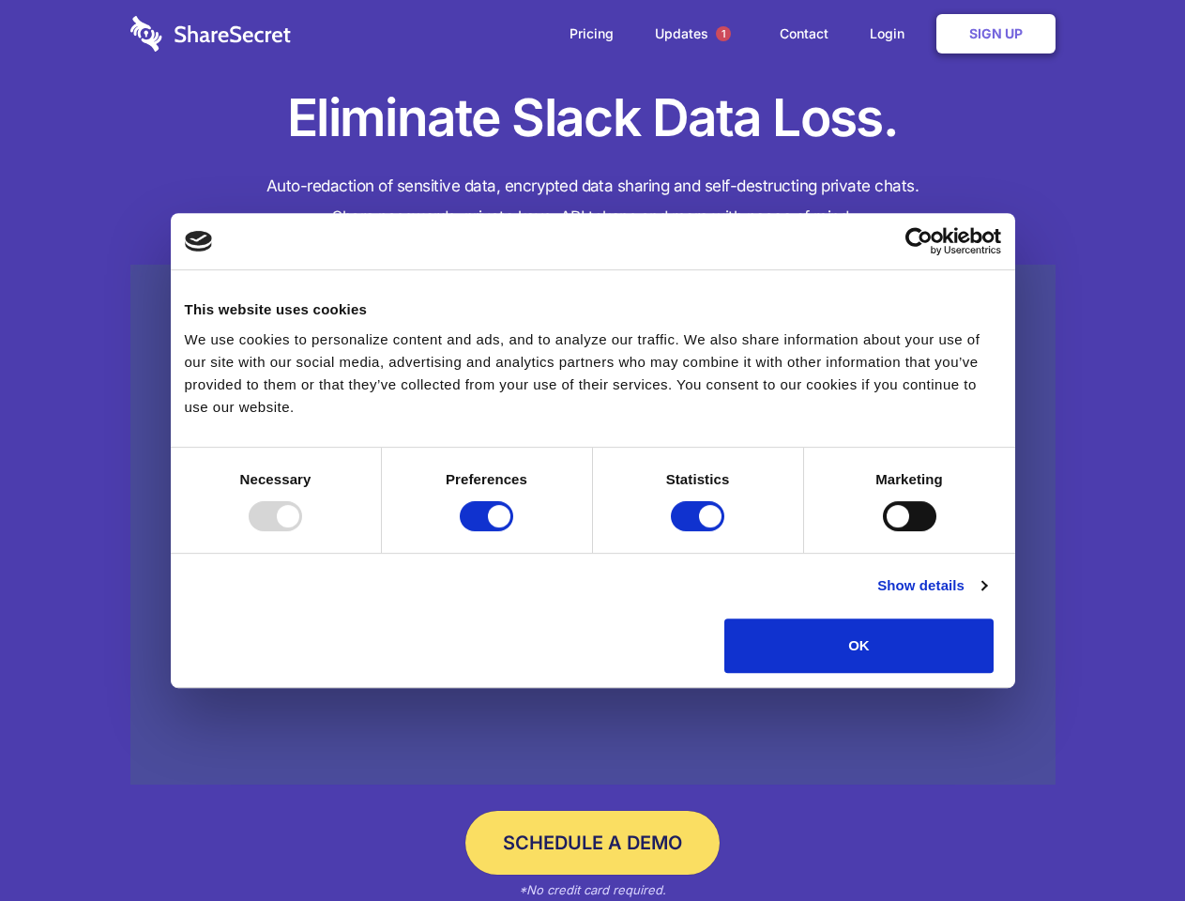  Describe the element at coordinates (593, 310) in the screenshot. I see `div: This website uses cookies` at that location.